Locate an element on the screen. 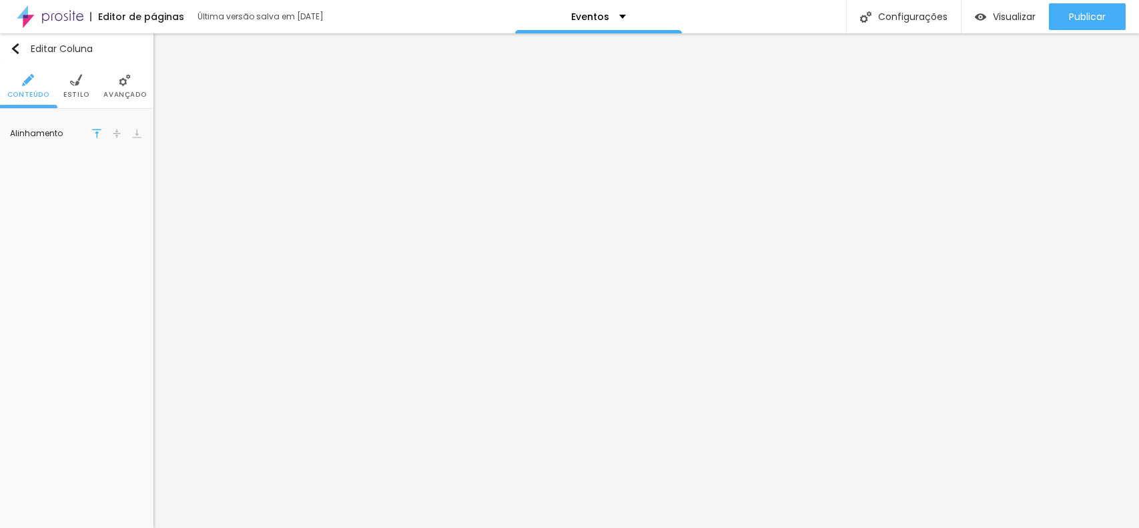 This screenshot has height=528, width=1139. img: view-1.svg is located at coordinates (980, 17).